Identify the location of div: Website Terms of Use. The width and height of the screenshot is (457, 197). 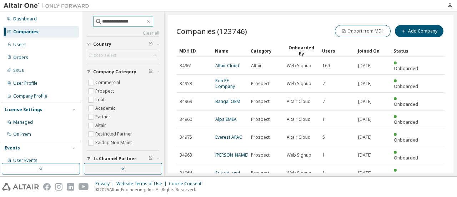
(143, 184).